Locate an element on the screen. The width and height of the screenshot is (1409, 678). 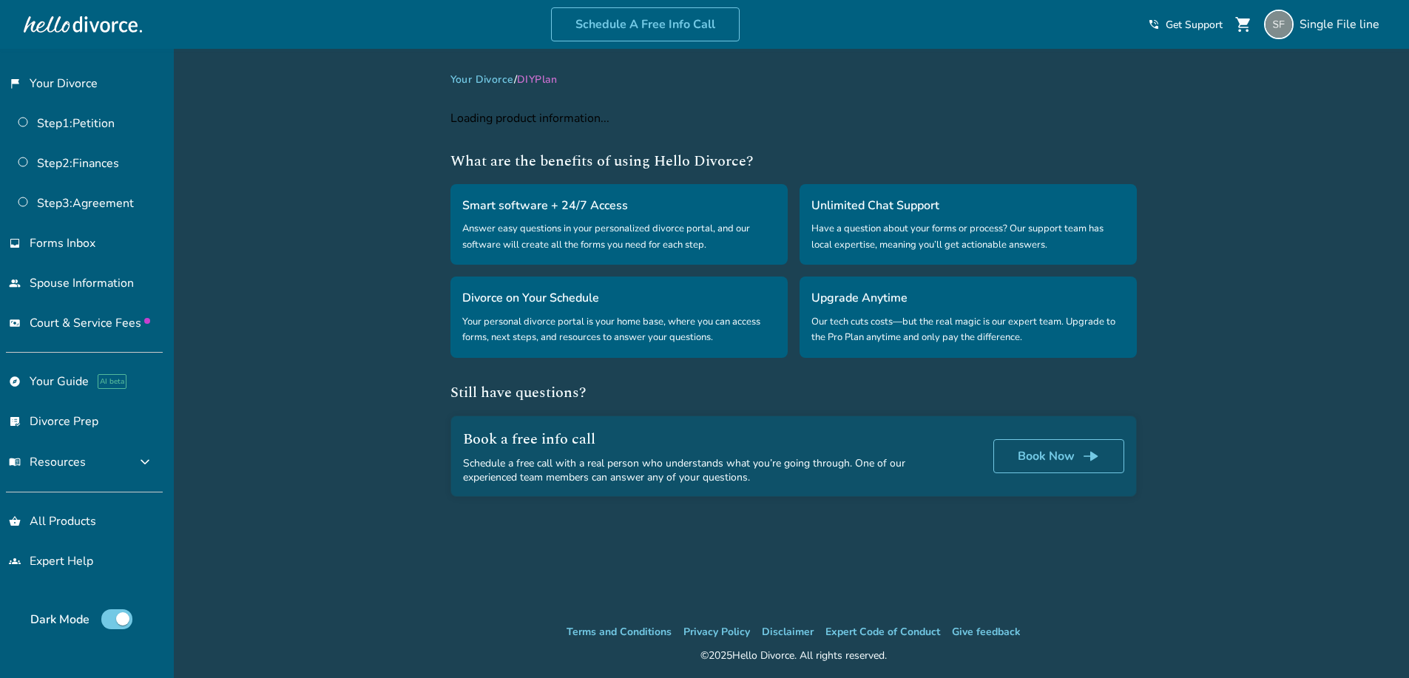
span: groups is located at coordinates (15, 561).